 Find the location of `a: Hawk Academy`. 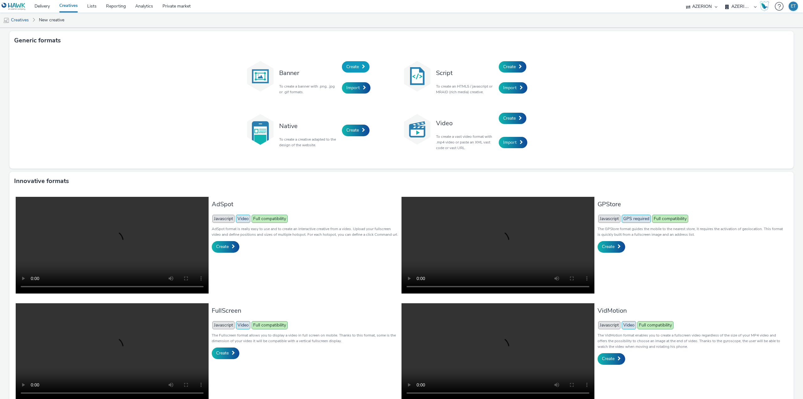

a: Hawk Academy is located at coordinates (766, 6).